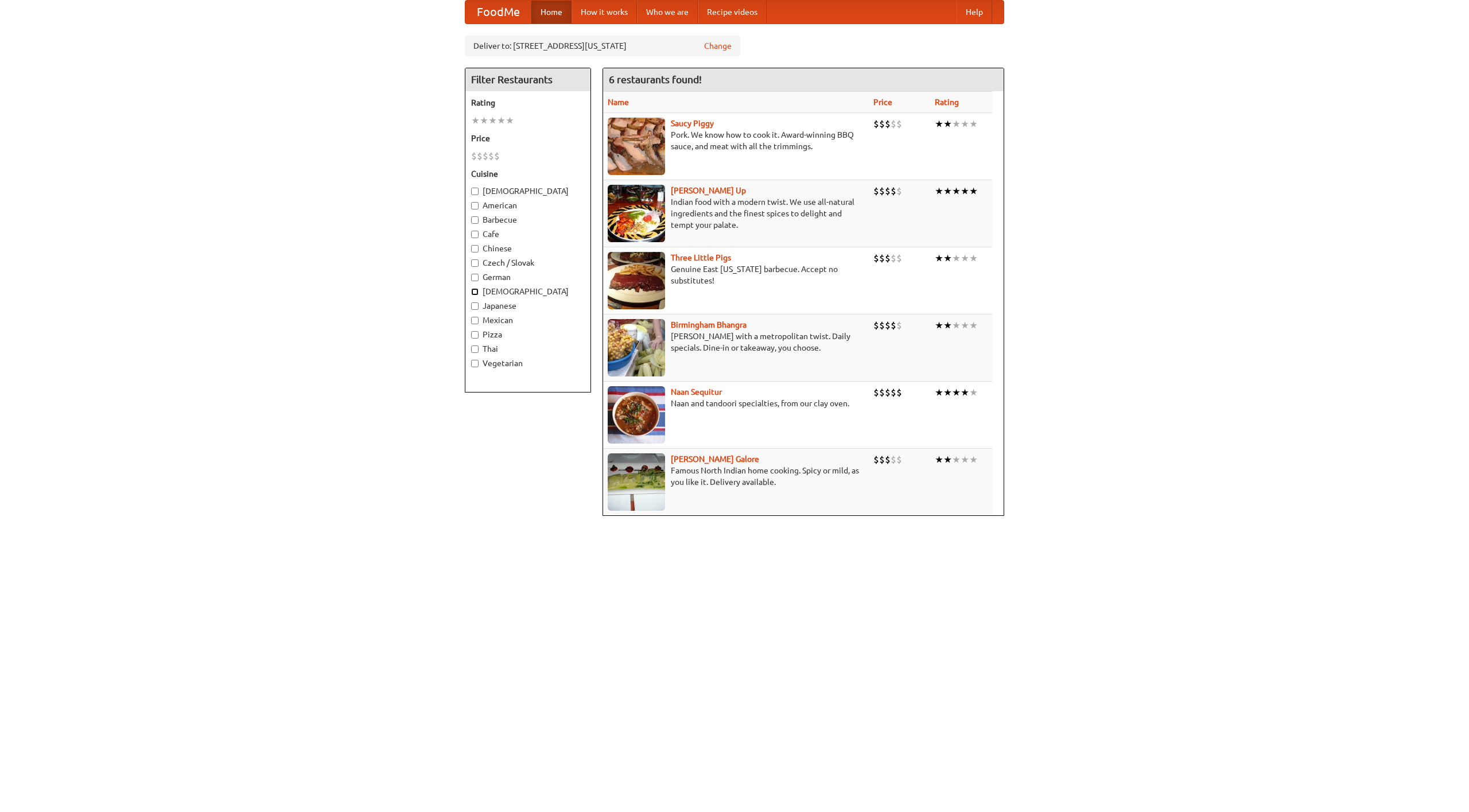 The image size is (1469, 812). Describe the element at coordinates (528, 80) in the screenshot. I see `h4: Filter Restaurants` at that location.